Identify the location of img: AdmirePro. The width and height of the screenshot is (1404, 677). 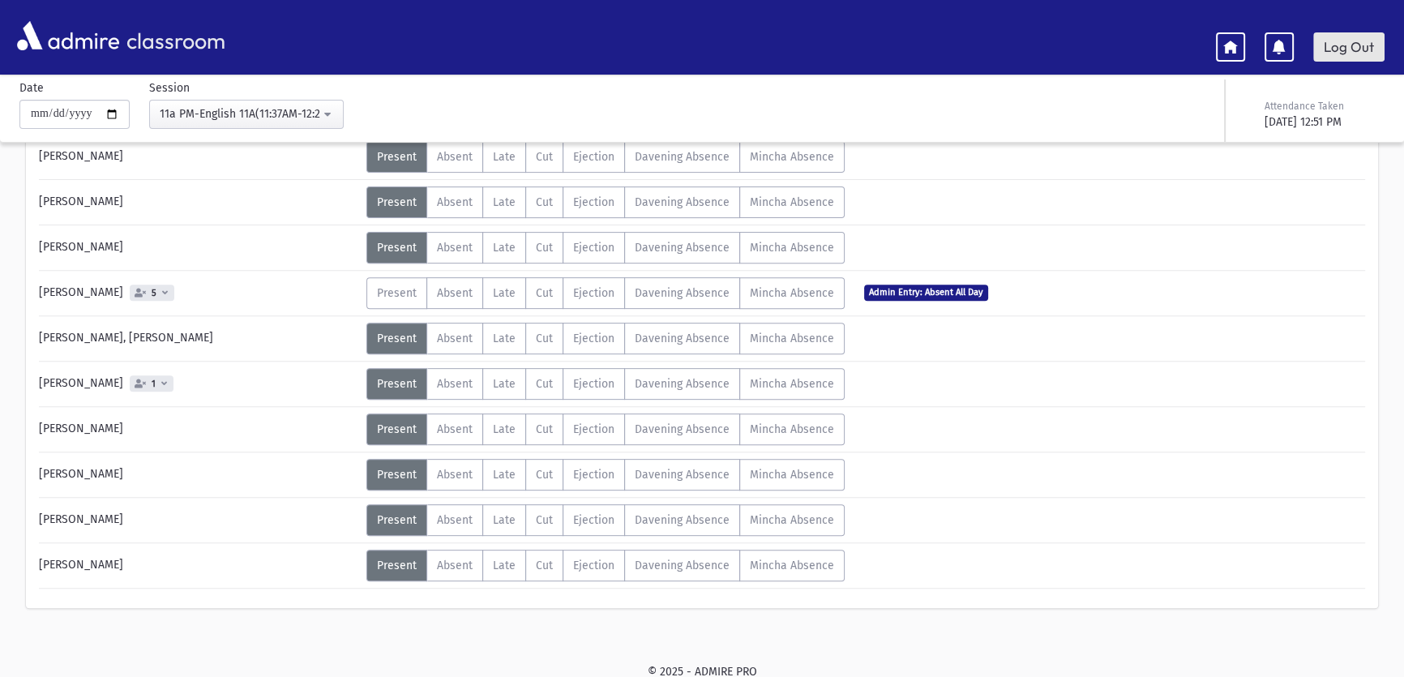
(68, 36).